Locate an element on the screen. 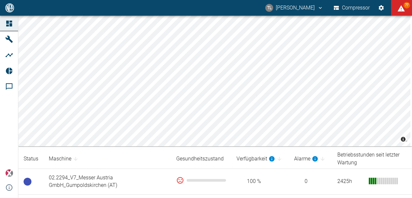  button: Compressor is located at coordinates (351, 8).